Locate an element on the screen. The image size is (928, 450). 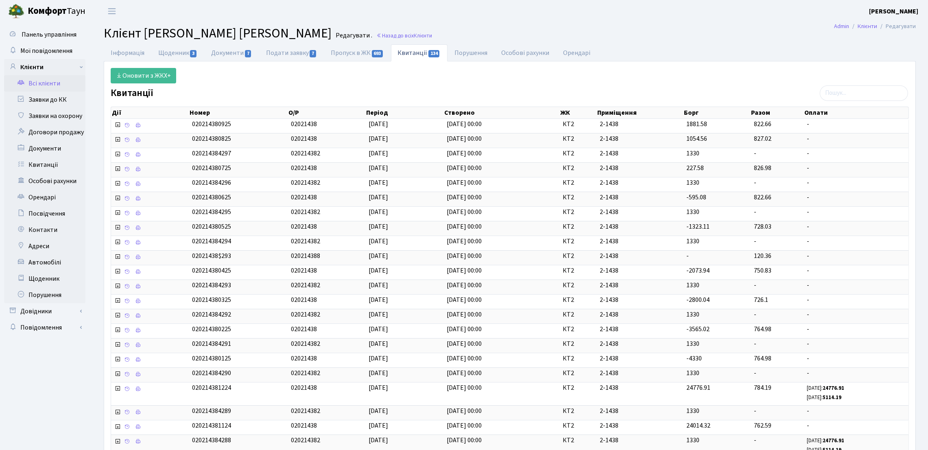
span: 020214380225 is located at coordinates (211, 329).